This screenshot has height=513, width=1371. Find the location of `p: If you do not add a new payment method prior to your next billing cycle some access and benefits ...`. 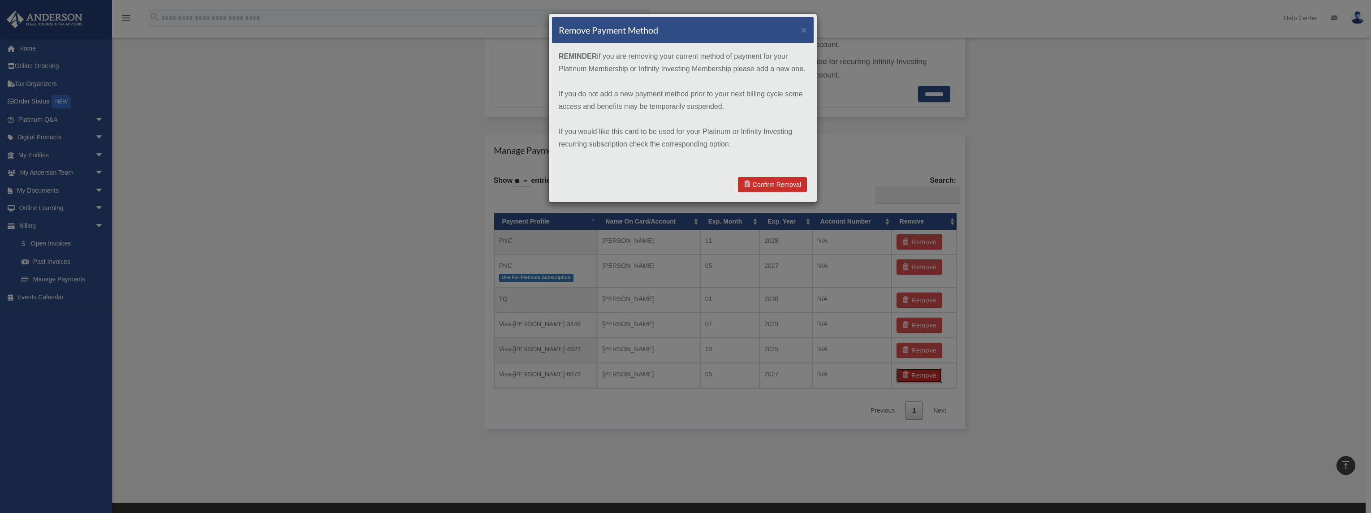

p: If you do not add a new payment method prior to your next billing cycle some access and benefits ... is located at coordinates (683, 100).